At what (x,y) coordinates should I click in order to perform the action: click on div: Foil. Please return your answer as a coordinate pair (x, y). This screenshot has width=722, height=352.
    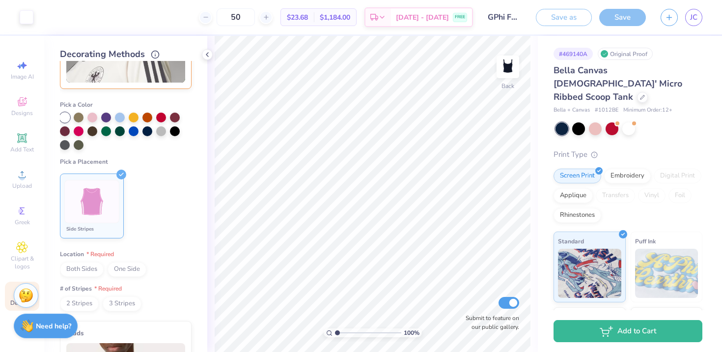
    Looking at the image, I should click on (680, 195).